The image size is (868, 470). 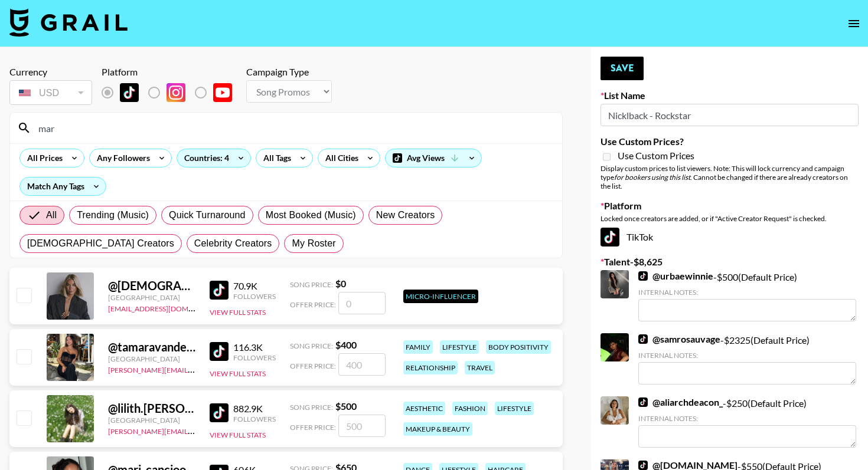 I want to click on div: List locked to TikTok., so click(x=171, y=93).